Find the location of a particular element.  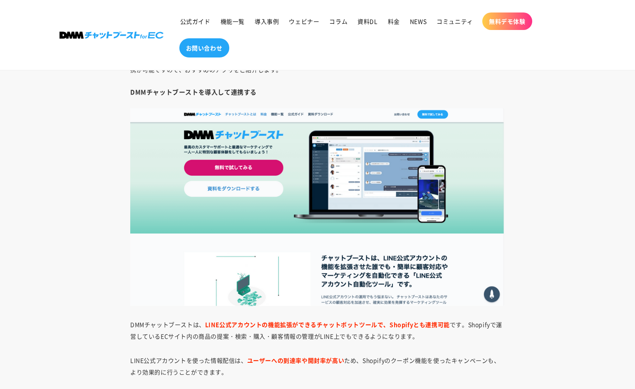

a: 資料DL is located at coordinates (368, 21).